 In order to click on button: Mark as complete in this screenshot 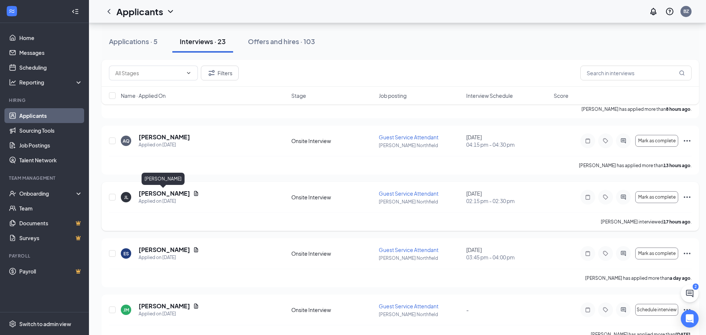, I will do `click(657, 253)`.